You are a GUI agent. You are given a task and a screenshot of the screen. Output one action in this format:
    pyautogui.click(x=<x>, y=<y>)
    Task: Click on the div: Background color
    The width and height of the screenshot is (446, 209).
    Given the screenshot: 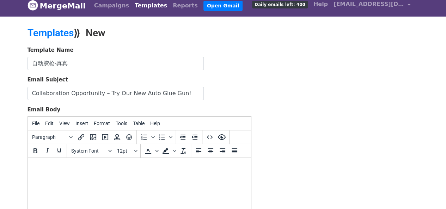 What is the action you would take?
    pyautogui.click(x=168, y=151)
    